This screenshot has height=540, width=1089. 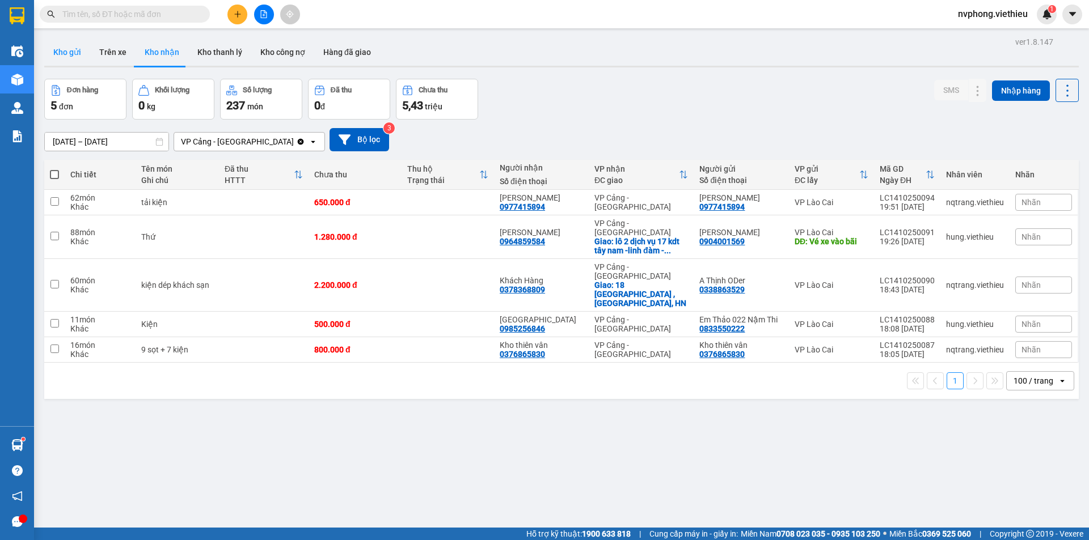 What do you see at coordinates (264, 14) in the screenshot?
I see `button: file-add` at bounding box center [264, 14].